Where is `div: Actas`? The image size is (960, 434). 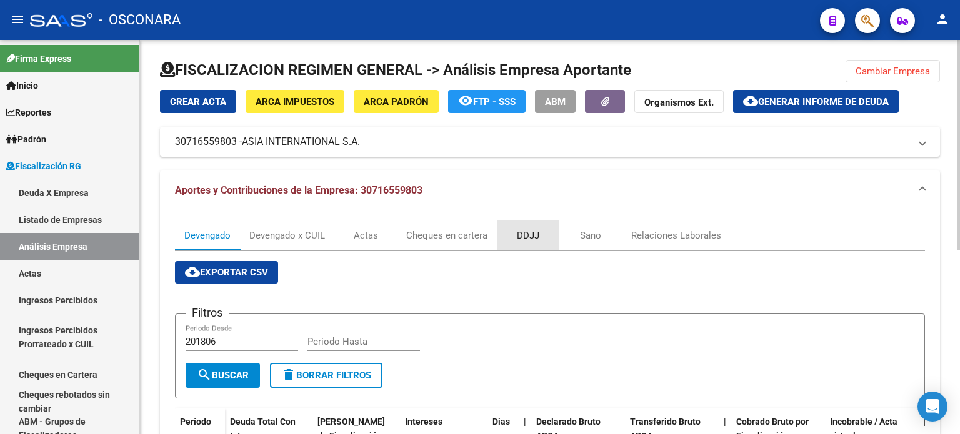 div: Actas is located at coordinates (366, 236).